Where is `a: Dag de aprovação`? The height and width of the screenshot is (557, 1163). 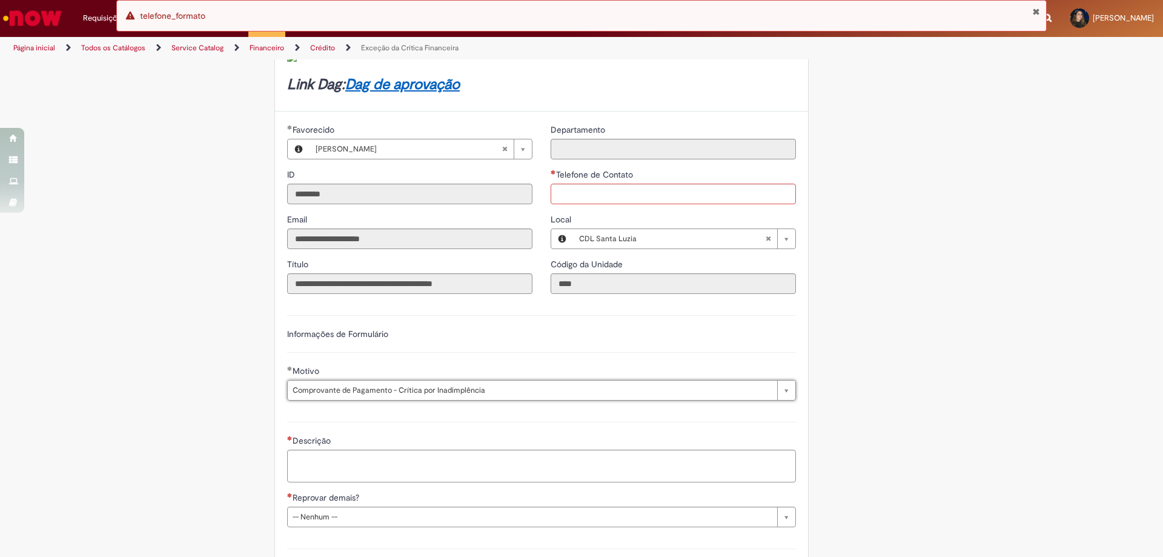 a: Dag de aprovação is located at coordinates (402, 84).